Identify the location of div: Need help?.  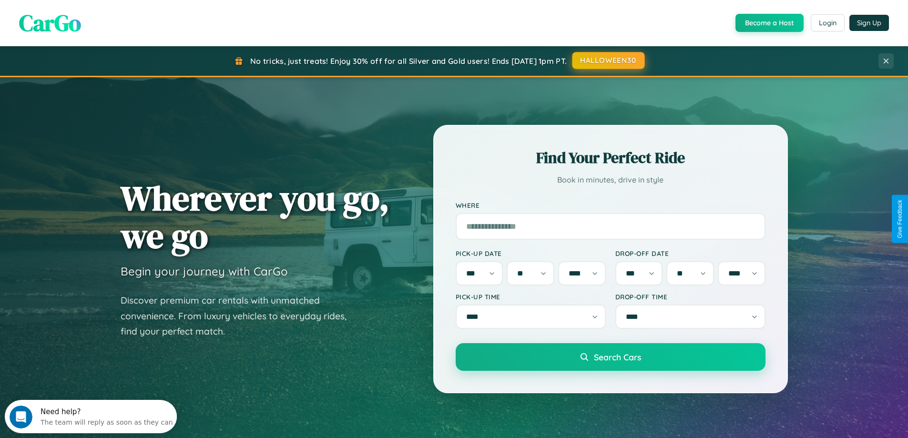
(102, 12).